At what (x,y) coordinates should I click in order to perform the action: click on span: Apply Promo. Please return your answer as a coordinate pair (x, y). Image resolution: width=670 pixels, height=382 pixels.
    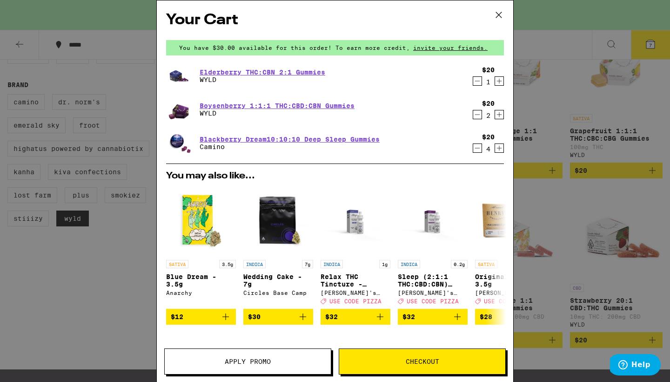
    Looking at the image, I should click on (248, 361).